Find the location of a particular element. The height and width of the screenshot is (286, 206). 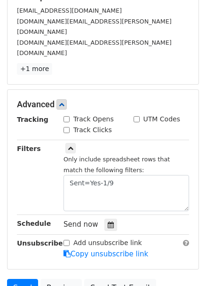

label: Track Clicks is located at coordinates (93, 130).